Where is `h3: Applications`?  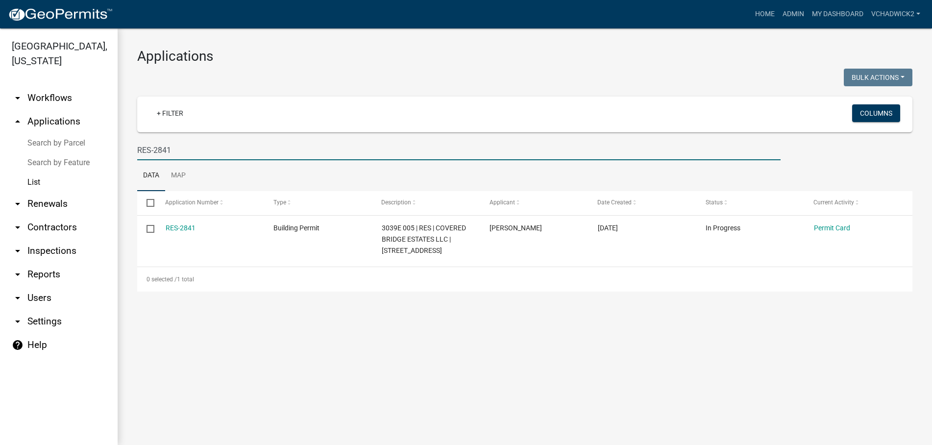 h3: Applications is located at coordinates (525, 56).